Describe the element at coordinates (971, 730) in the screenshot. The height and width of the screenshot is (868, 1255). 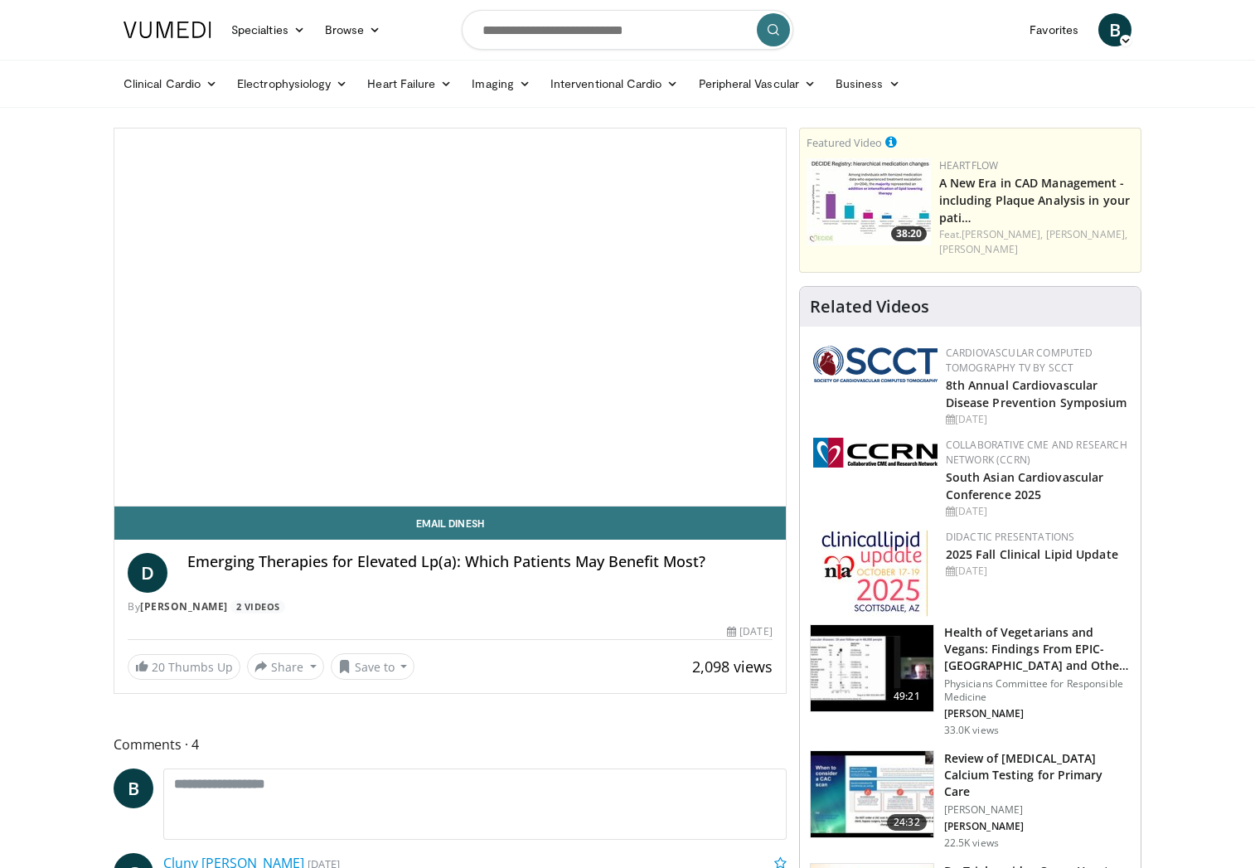
I see `p: 33.0K views` at that location.